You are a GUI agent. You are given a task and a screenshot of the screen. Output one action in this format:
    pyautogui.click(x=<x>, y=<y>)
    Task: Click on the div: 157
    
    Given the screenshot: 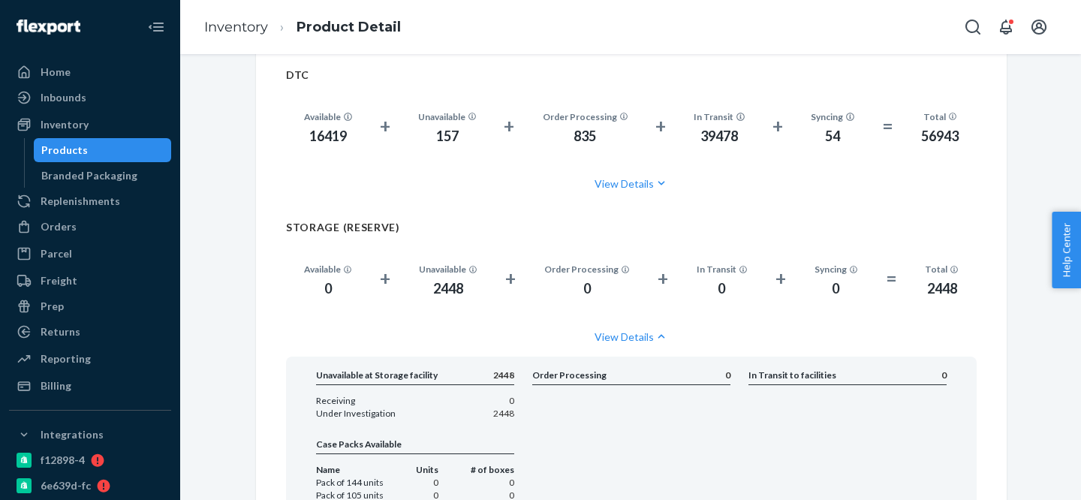 What is the action you would take?
    pyautogui.click(x=447, y=137)
    